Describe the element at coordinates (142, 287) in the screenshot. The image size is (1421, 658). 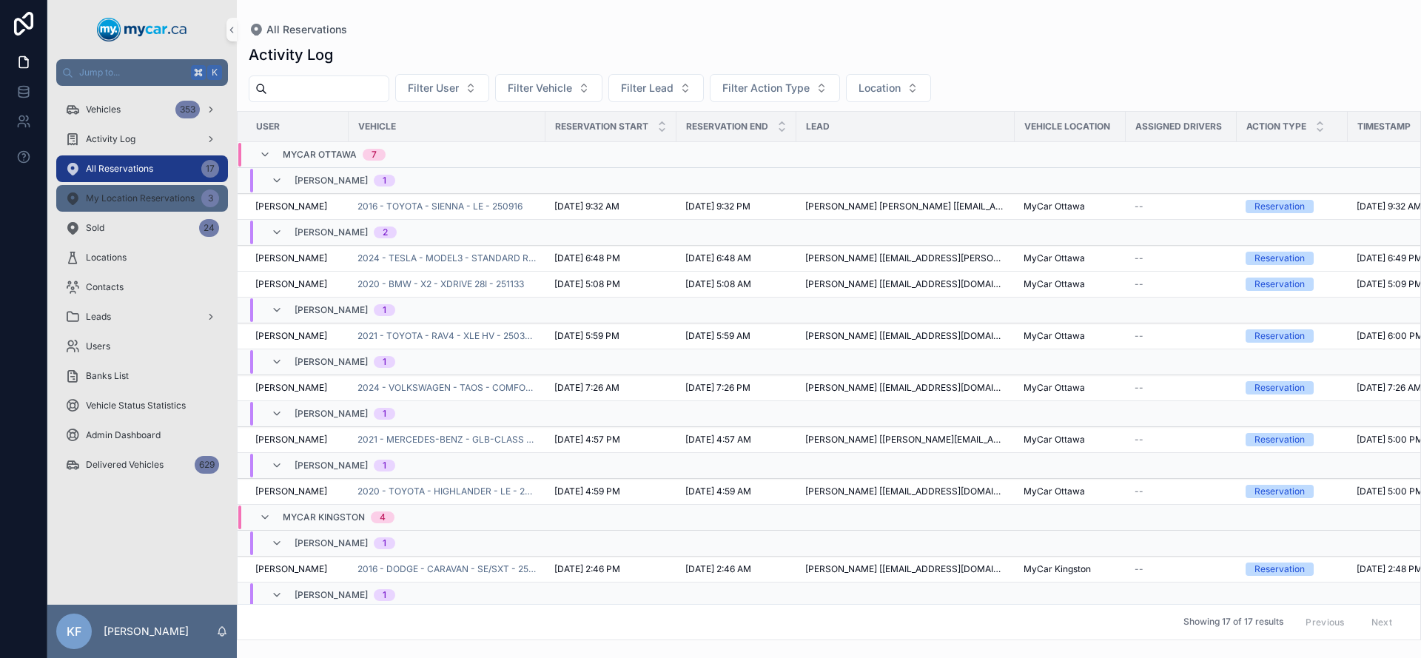
I see `a: Contacts` at that location.